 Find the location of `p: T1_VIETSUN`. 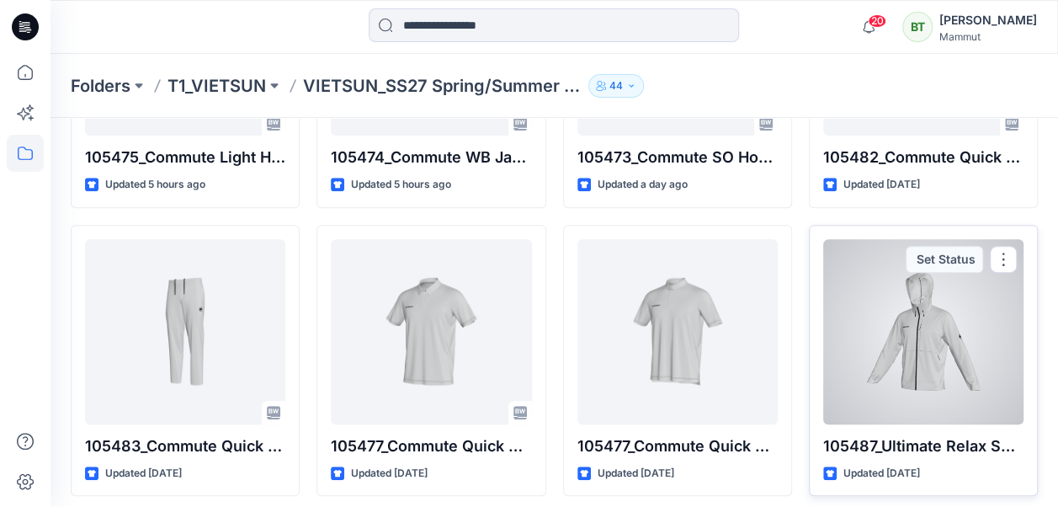

p: T1_VIETSUN is located at coordinates (216, 86).